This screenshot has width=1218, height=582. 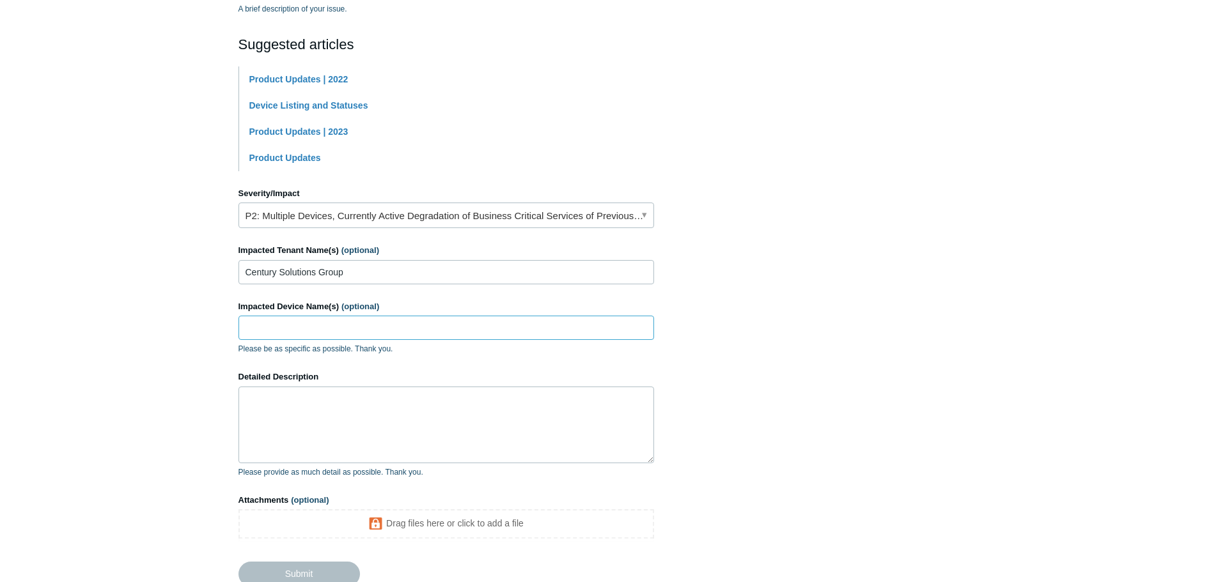 What do you see at coordinates (446, 215) in the screenshot?
I see `a: P2: Multiple Devices, Currently Active Degradation of Business Critical Services of Previously Wo...` at bounding box center [446, 215].